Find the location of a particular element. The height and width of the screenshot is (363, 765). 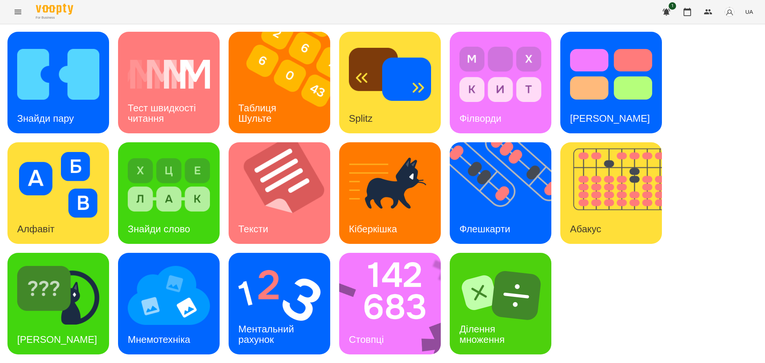

a: Знайди паруЗнайди пару is located at coordinates (58, 83).